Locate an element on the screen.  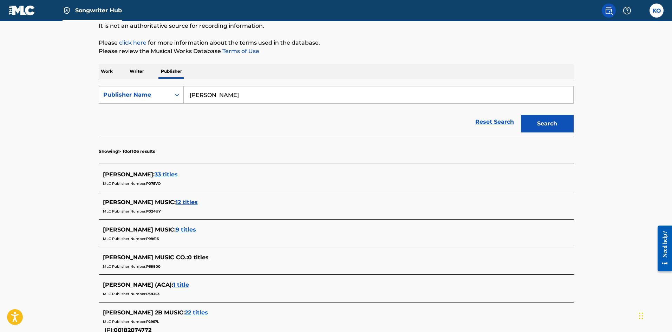
span: Songwriter Hub is located at coordinates (98, 10).